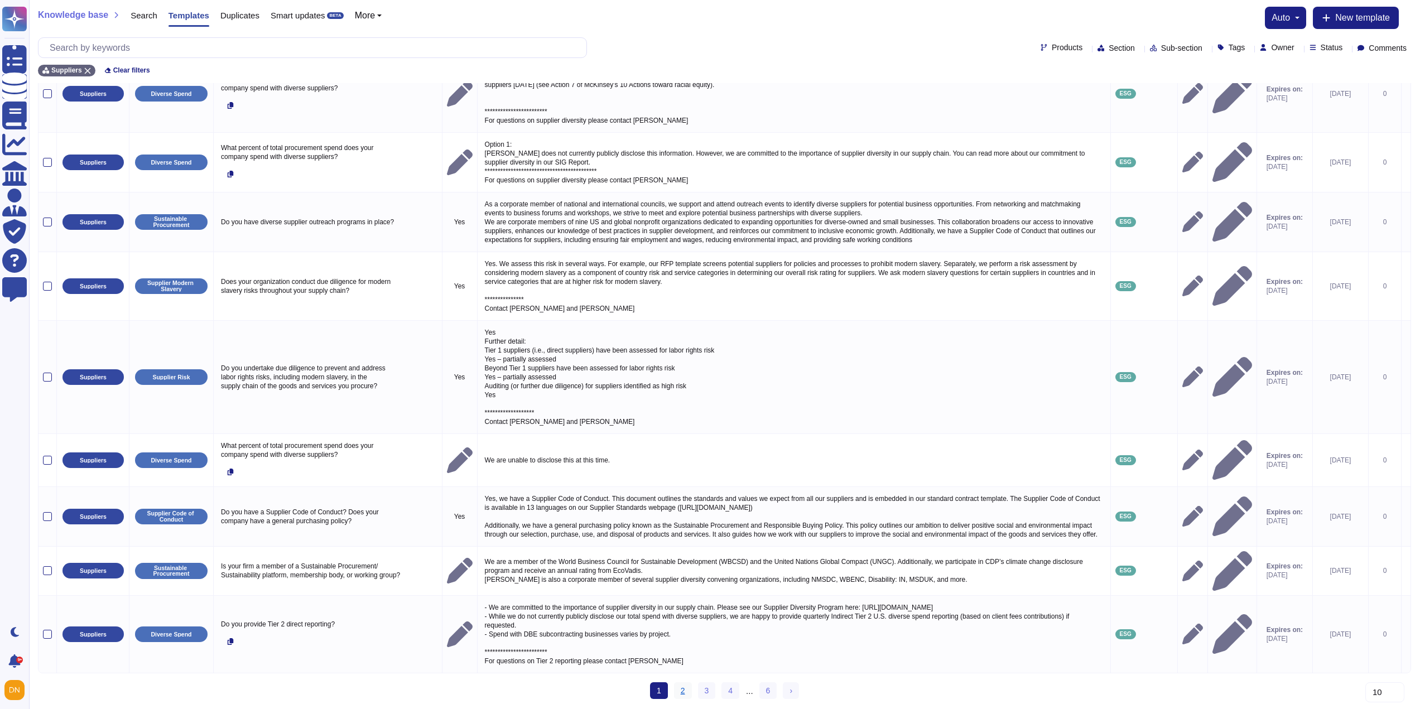 This screenshot has height=709, width=1420. I want to click on input: Search by keywords, so click(315, 47).